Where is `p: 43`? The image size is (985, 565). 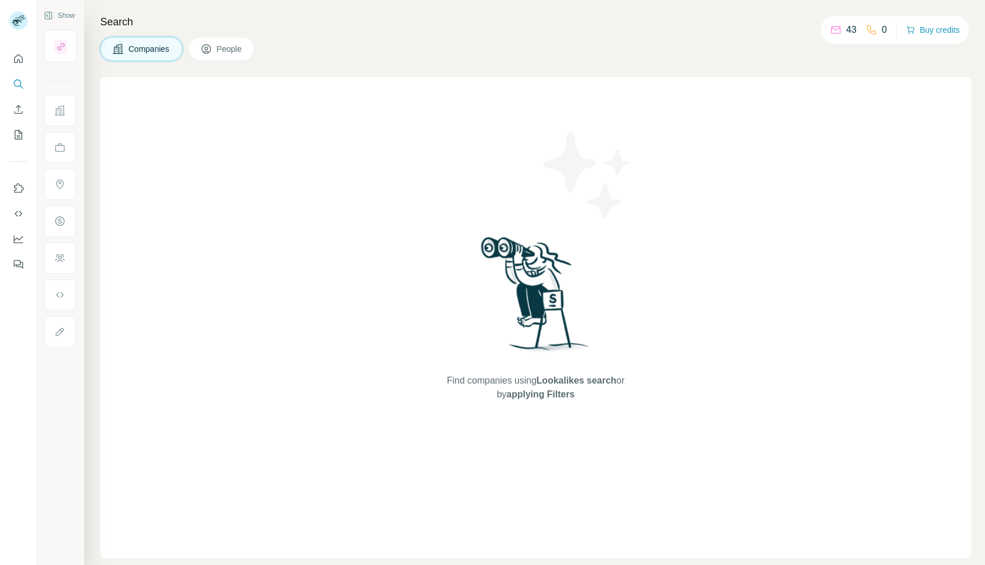 p: 43 is located at coordinates (851, 30).